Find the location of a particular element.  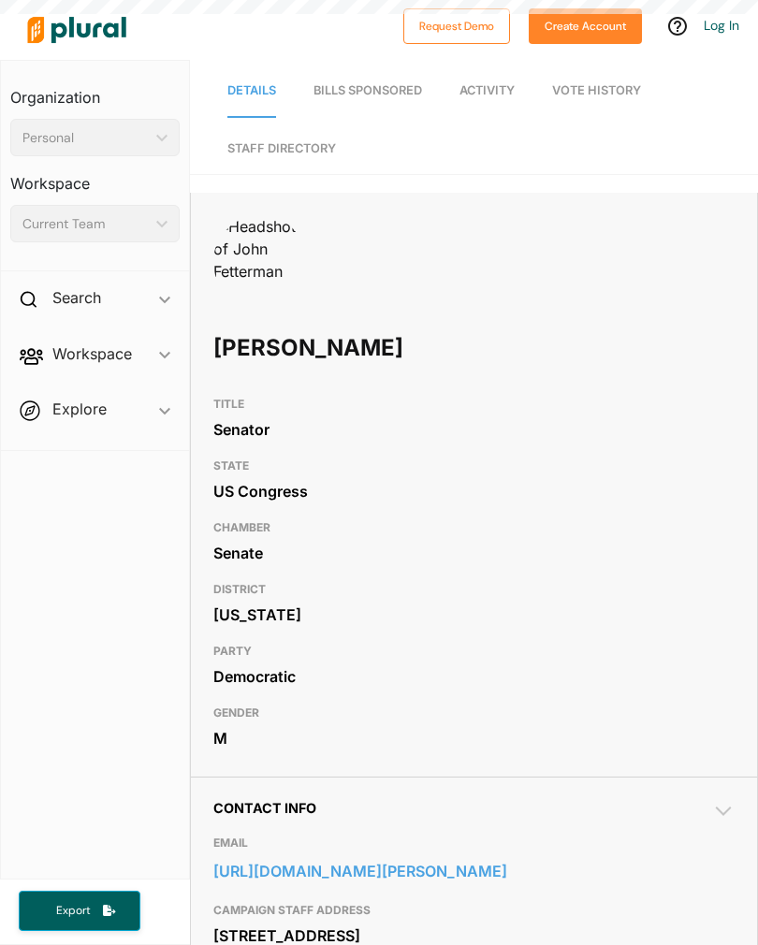

span: Details is located at coordinates (252, 90).